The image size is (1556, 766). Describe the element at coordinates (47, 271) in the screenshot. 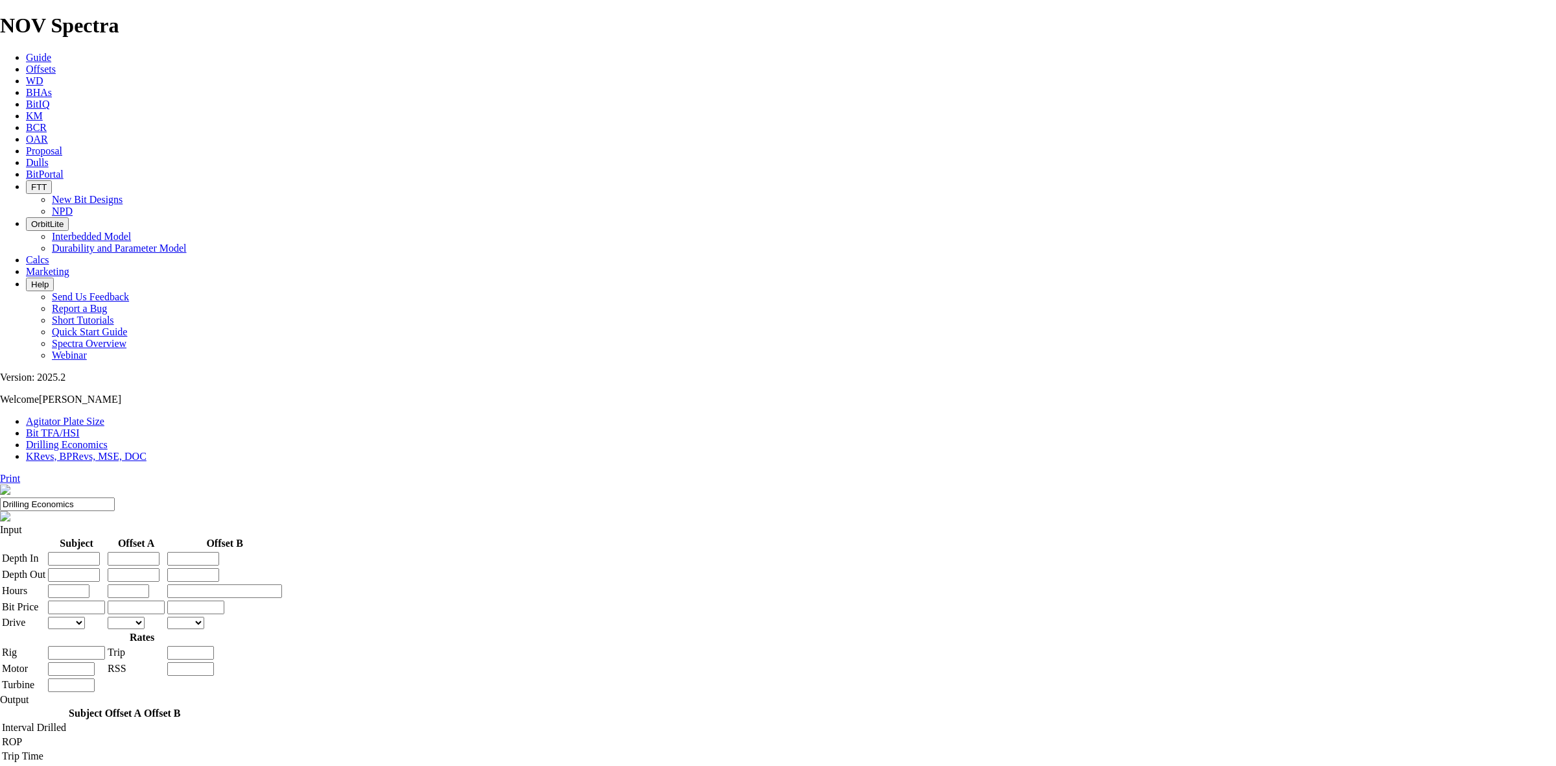

I see `a: Marketing` at that location.